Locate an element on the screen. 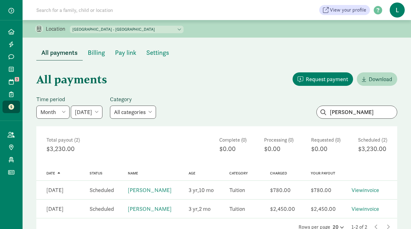 The height and width of the screenshot is (229, 411). span: Settings is located at coordinates (158, 53).